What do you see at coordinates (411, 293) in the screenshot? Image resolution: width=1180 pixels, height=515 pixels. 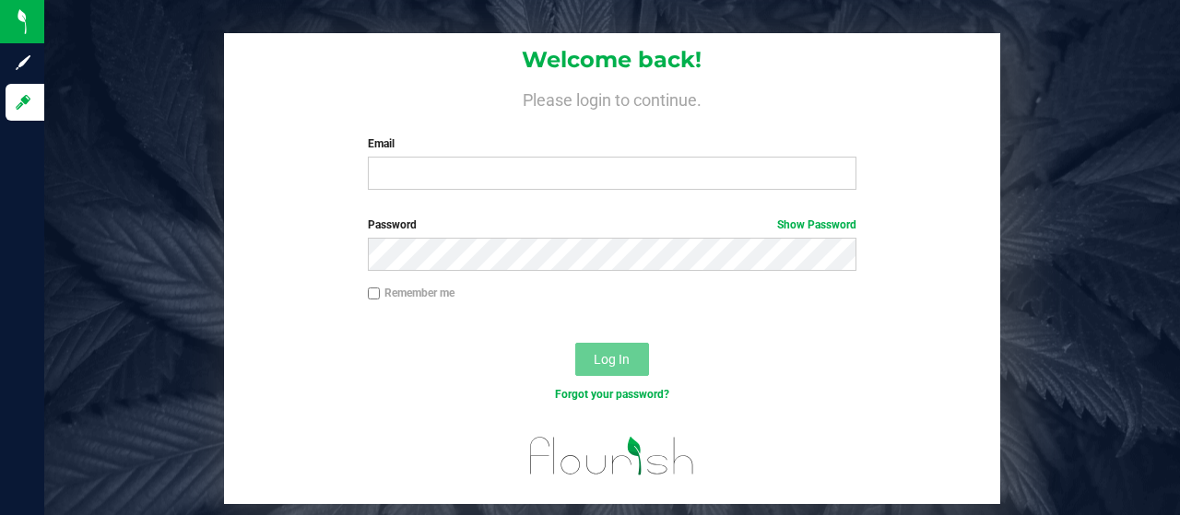 I see `label: Remember me` at bounding box center [411, 293].